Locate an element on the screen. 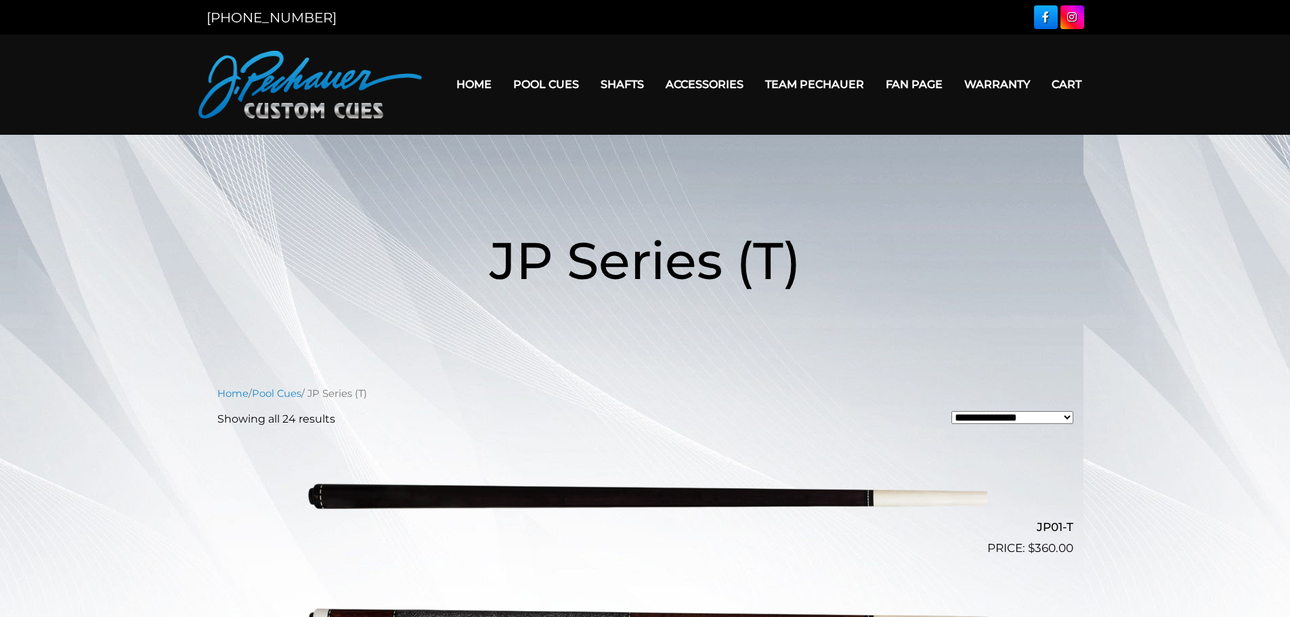 This screenshot has width=1290, height=617. p: Showing all 24 results is located at coordinates (276, 419).